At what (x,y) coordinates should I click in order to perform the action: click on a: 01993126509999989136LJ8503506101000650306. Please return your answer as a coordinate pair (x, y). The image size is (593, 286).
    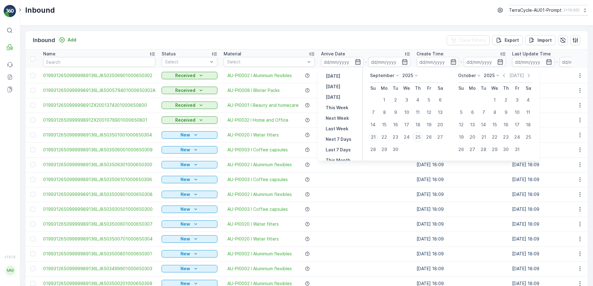
    Looking at the image, I should click on (99, 180).